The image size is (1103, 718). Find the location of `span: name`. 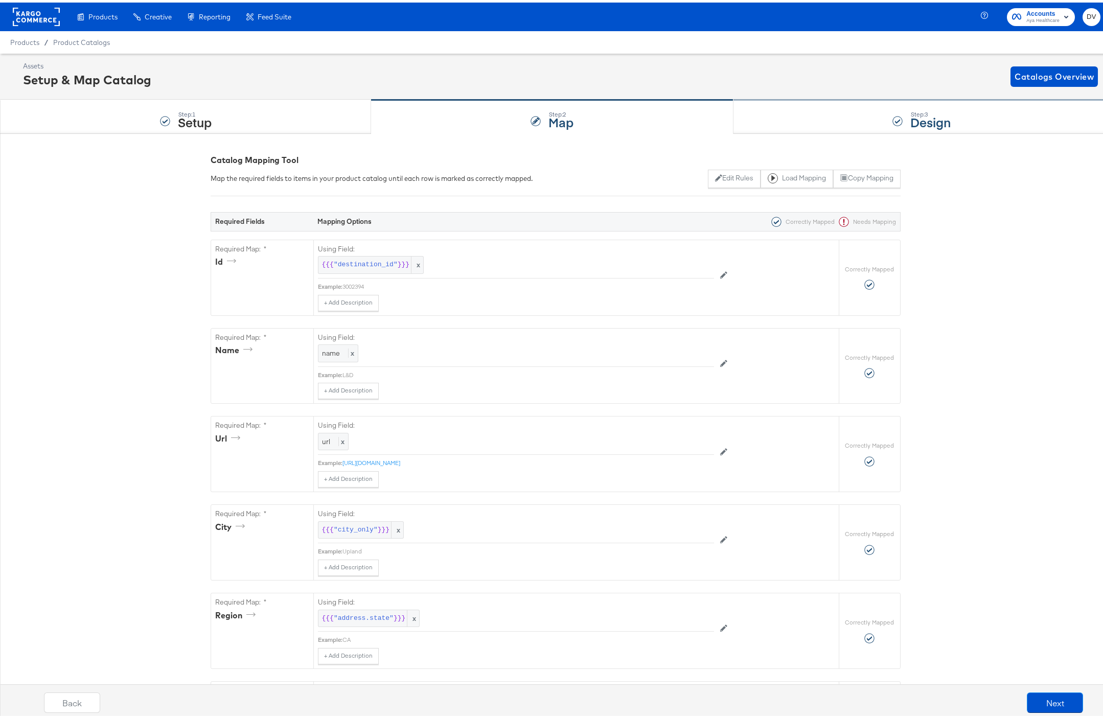

span: name is located at coordinates (331, 351).